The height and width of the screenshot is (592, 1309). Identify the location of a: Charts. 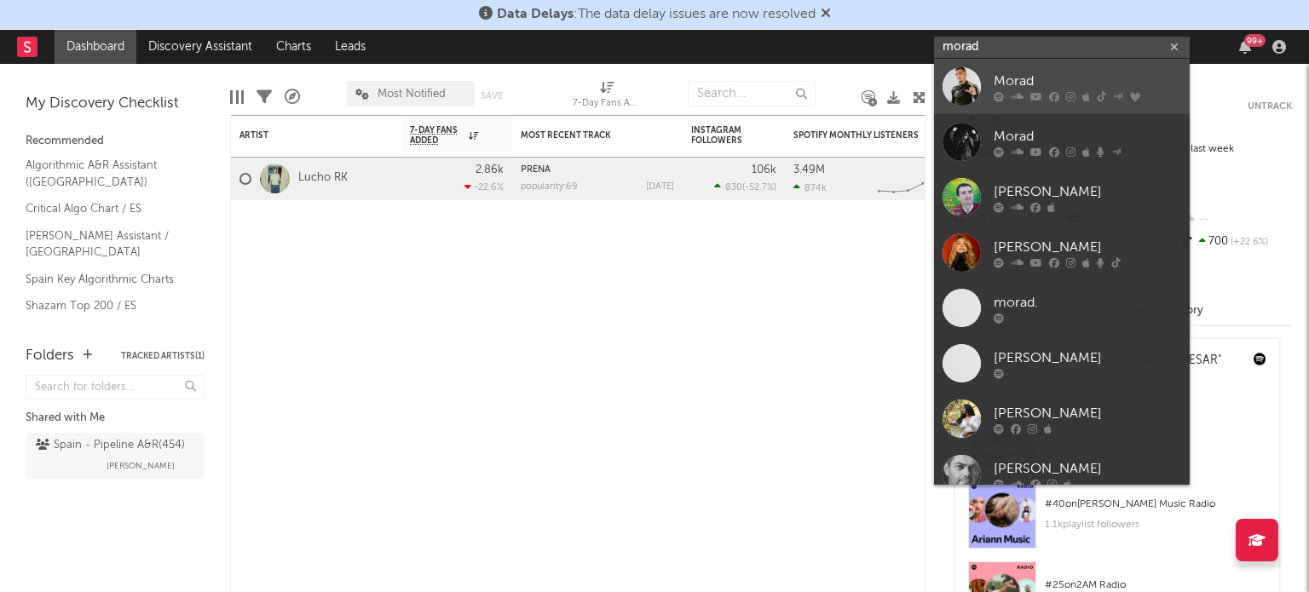
(293, 47).